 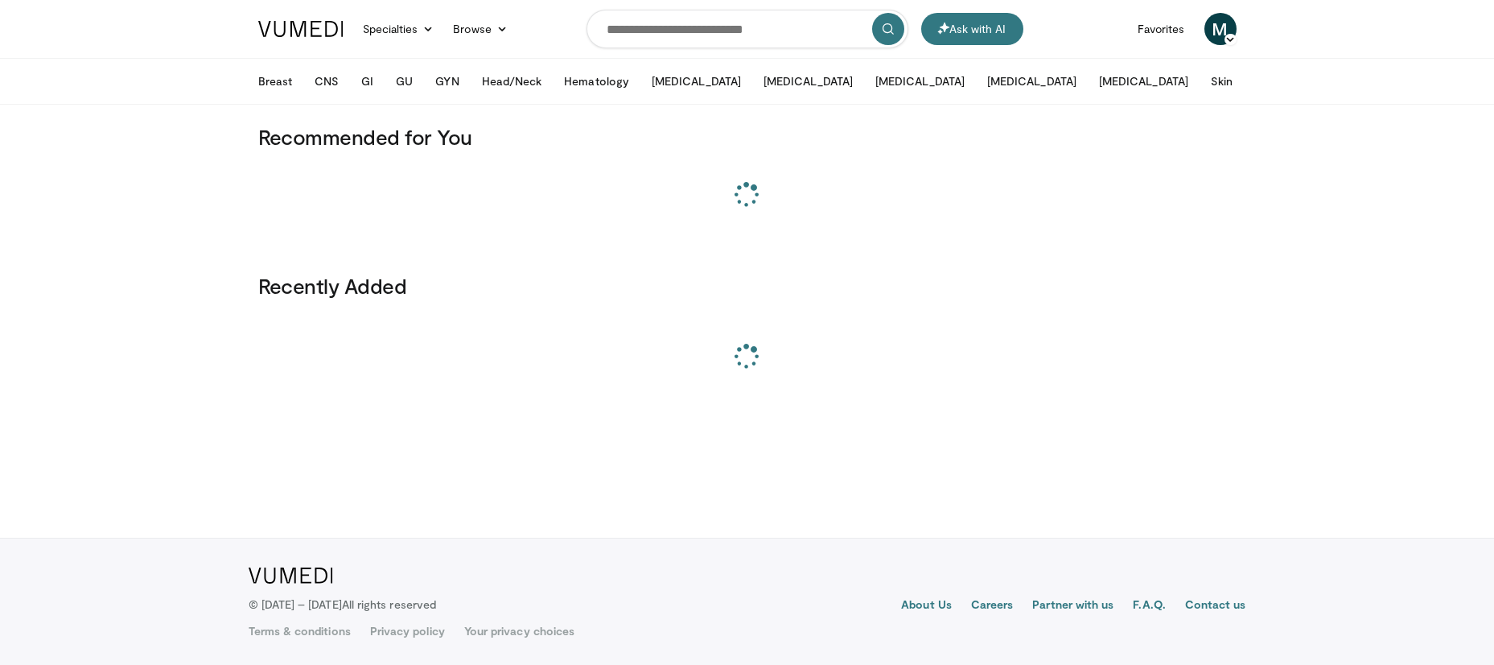 I want to click on a: Your privacy choices, so click(x=519, y=631).